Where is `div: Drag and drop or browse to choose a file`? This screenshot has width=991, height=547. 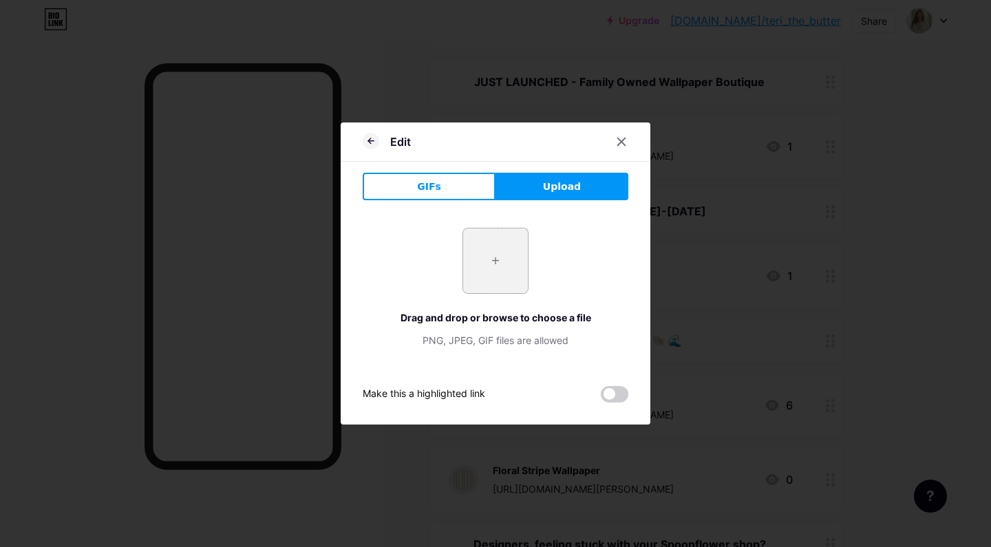
div: Drag and drop or browse to choose a file is located at coordinates (495, 317).